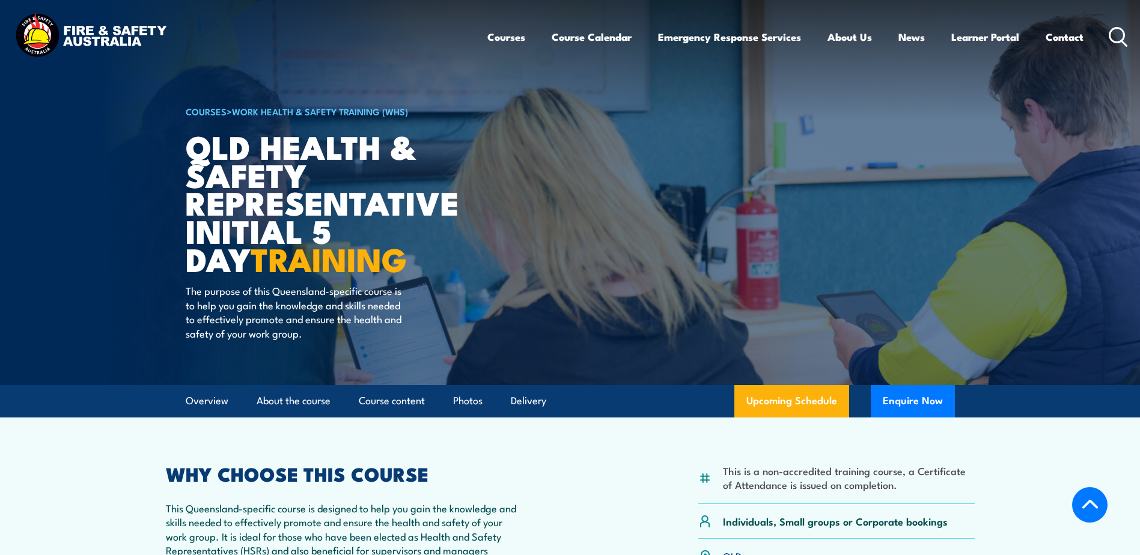 This screenshot has width=1140, height=555. I want to click on a: About the course, so click(293, 401).